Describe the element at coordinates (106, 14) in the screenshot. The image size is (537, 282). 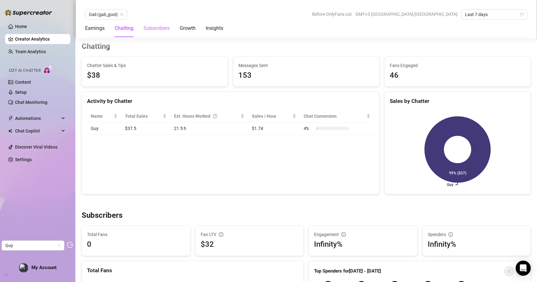
I see `span: Gali (gali_gool)` at that location.